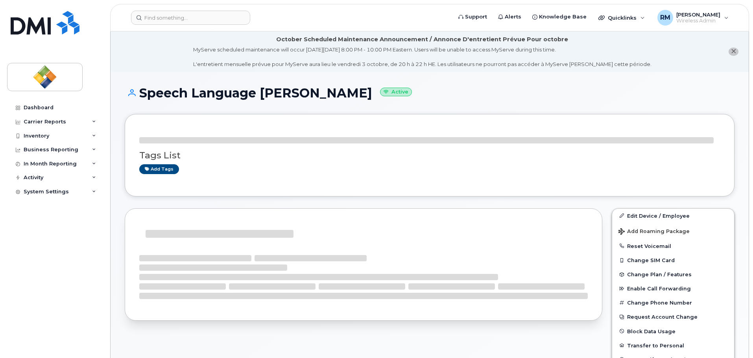 The width and height of the screenshot is (753, 358). Describe the element at coordinates (659, 289) in the screenshot. I see `span: Enable Call Forwarding` at that location.